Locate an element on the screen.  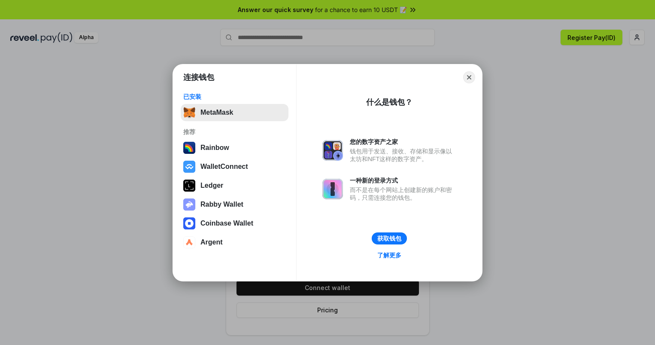
div: 而不是在每个网站上创建新的账户和密码，只需连接您的钱包。 is located at coordinates (403, 193).